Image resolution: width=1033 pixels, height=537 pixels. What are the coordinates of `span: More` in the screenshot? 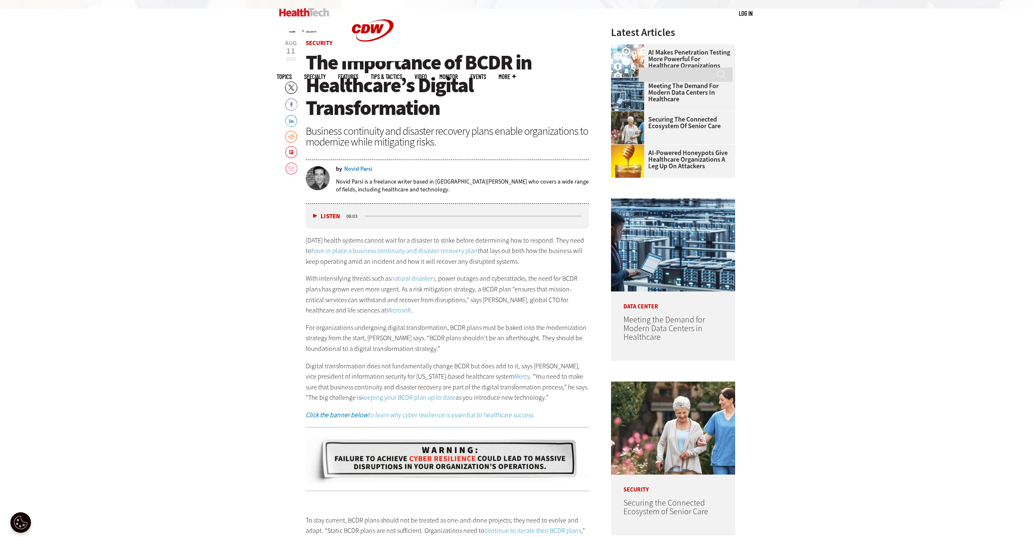 It's located at (507, 77).